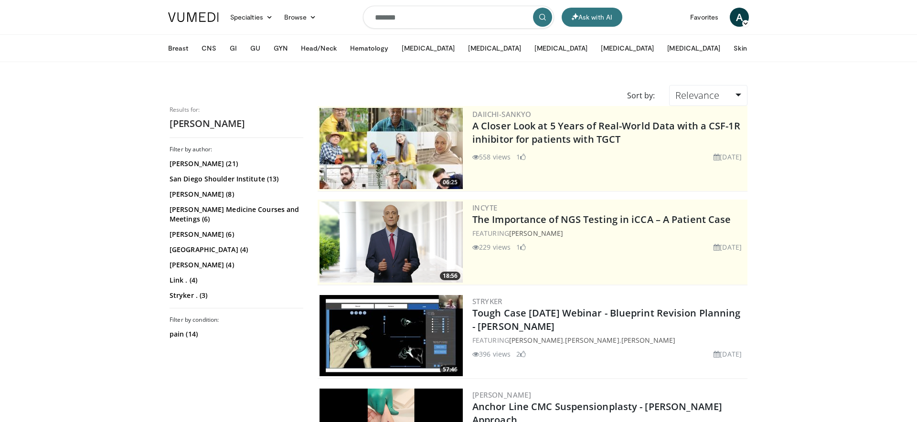  Describe the element at coordinates (236, 320) in the screenshot. I see `h3: Filter by condition:` at that location.